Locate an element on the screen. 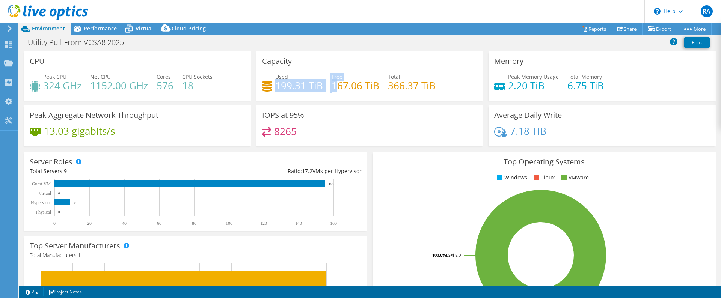 The image size is (721, 298). h1: Utility Pull From VCSA8 2025 is located at coordinates (80, 42).